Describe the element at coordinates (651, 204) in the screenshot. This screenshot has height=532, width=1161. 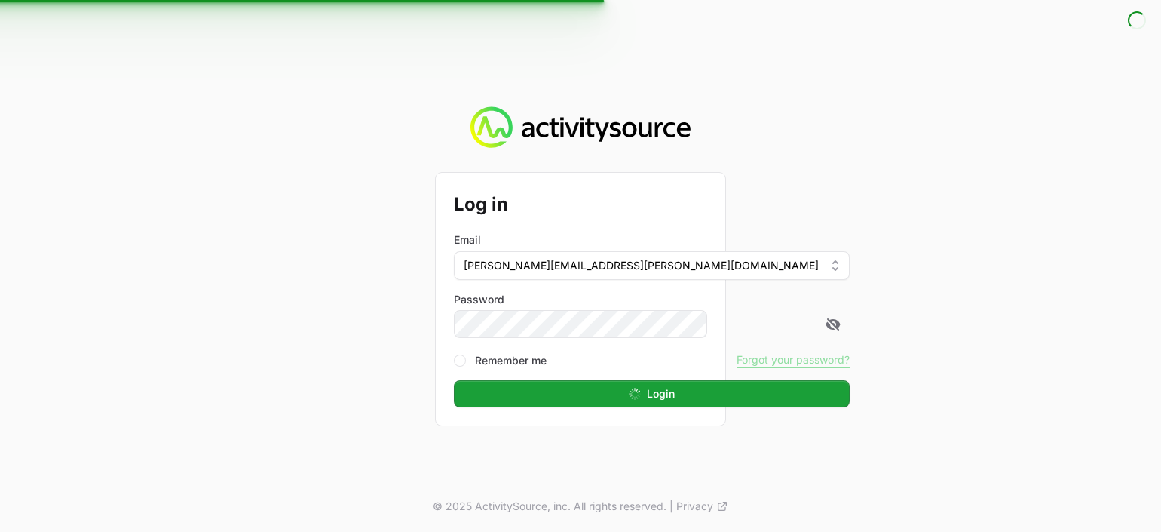
I see `h2: Log in` at that location.